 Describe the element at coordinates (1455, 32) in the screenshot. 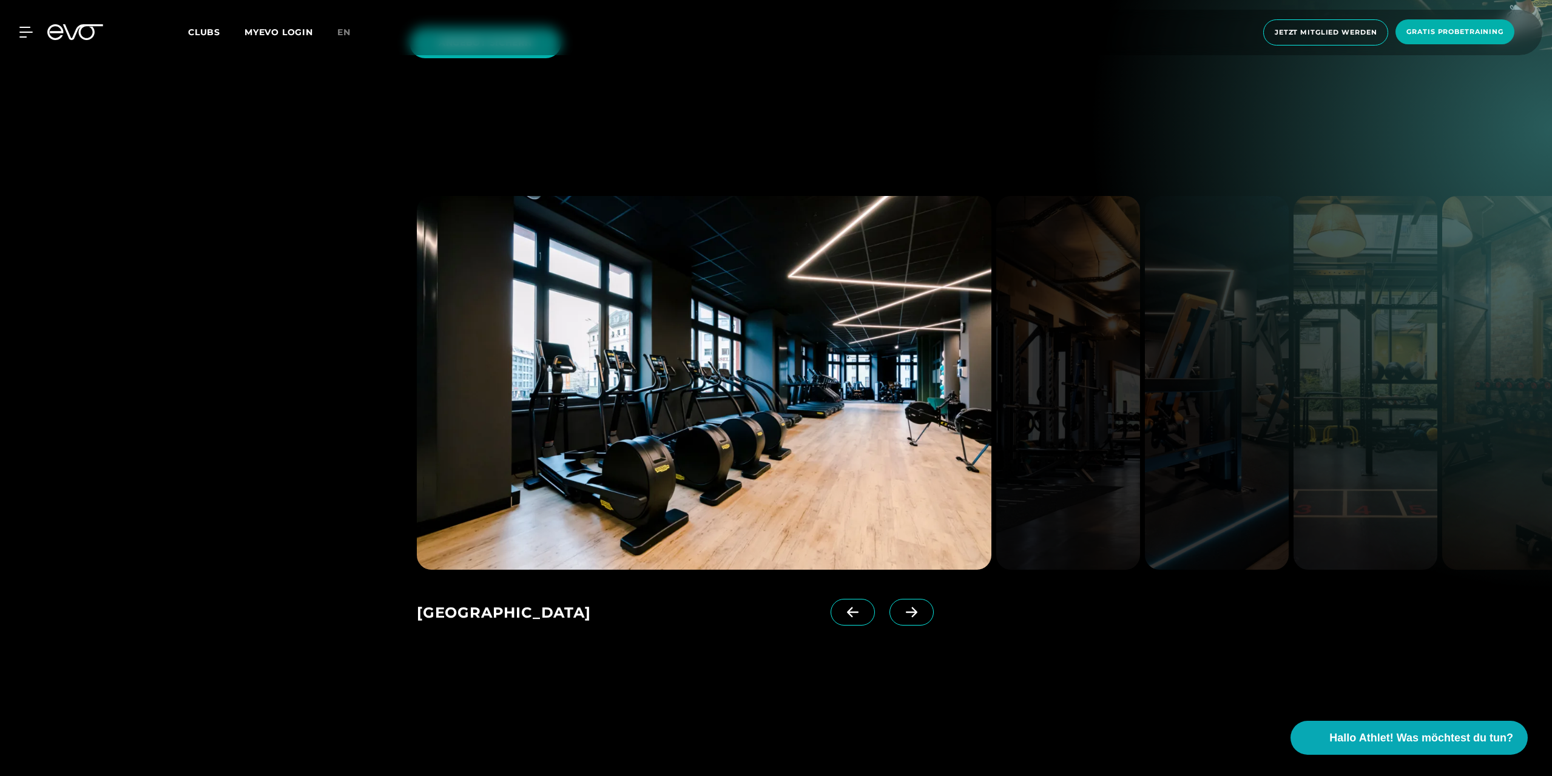

I see `span: Gratis Probetraining` at that location.